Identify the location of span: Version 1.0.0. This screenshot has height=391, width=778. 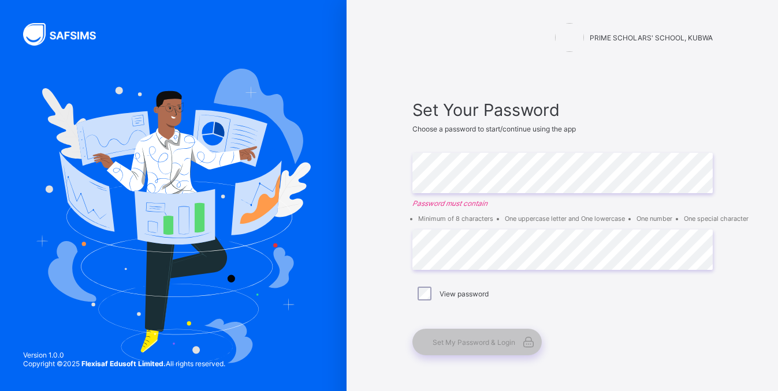
(124, 355).